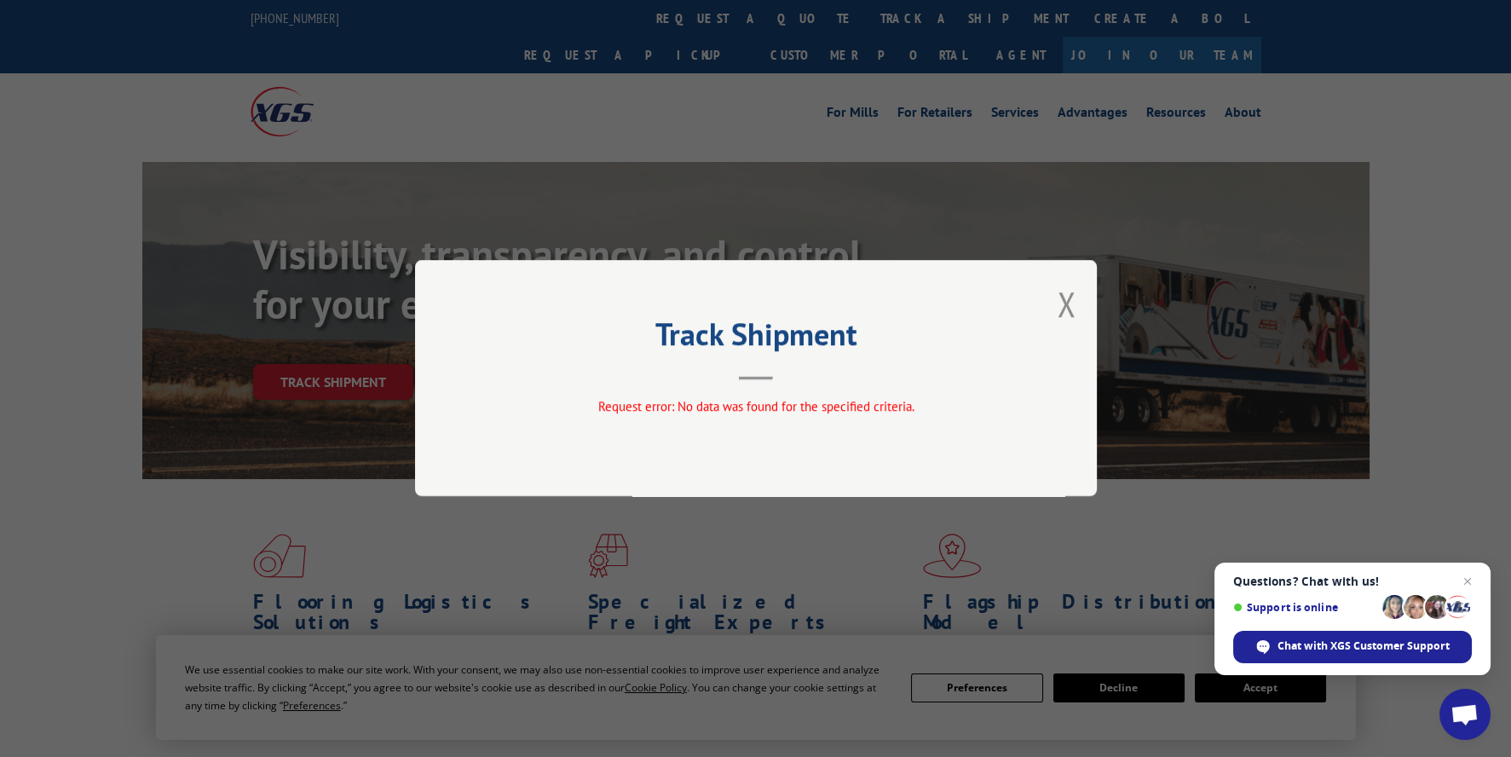  Describe the element at coordinates (1352, 647) in the screenshot. I see `div: Chat with XGS Customer Support` at that location.